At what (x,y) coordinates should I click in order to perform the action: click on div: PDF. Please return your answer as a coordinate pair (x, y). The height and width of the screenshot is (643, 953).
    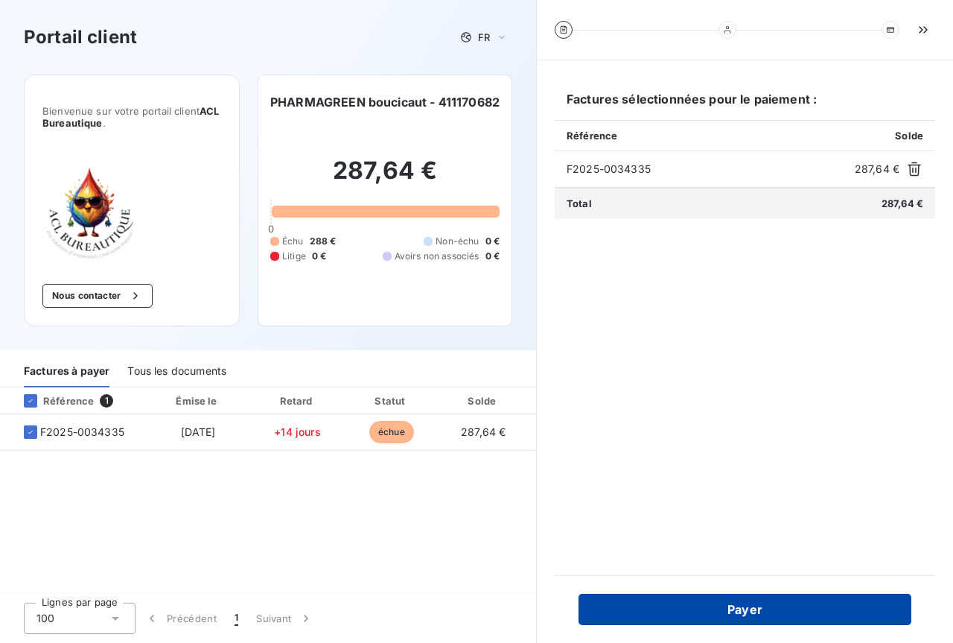
    Looking at the image, I should click on (569, 401).